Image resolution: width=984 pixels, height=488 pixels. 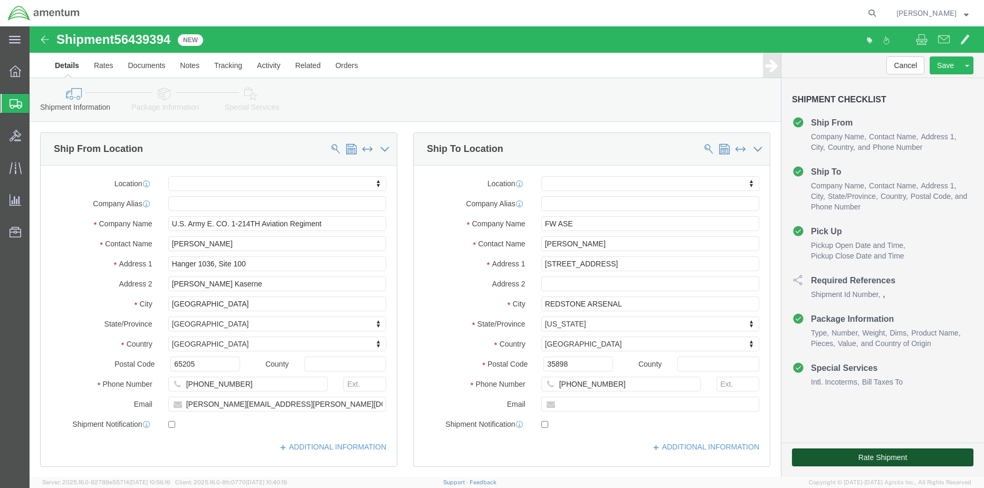 I want to click on span: Rebecca Thorstenson, so click(x=926, y=13).